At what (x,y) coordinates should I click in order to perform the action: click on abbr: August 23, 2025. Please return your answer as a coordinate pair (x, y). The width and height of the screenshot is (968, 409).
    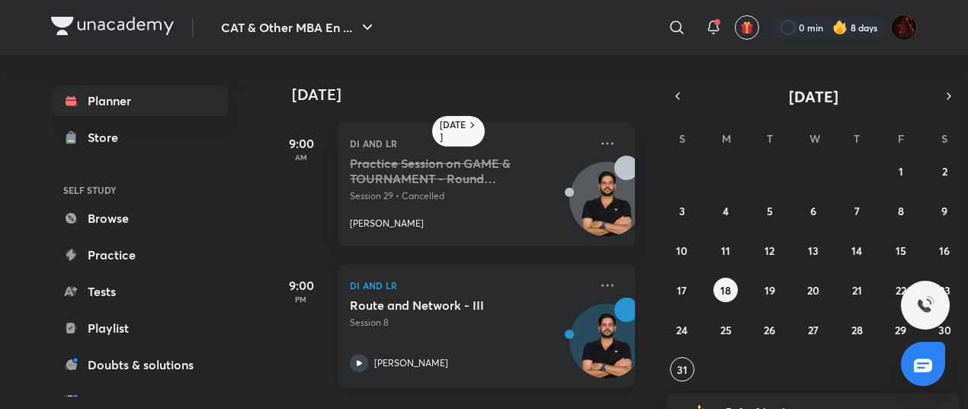
    Looking at the image, I should click on (945, 290).